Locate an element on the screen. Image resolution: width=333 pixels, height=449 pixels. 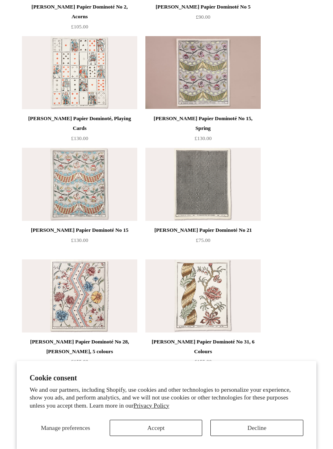
span: £75.00 is located at coordinates (203, 240).